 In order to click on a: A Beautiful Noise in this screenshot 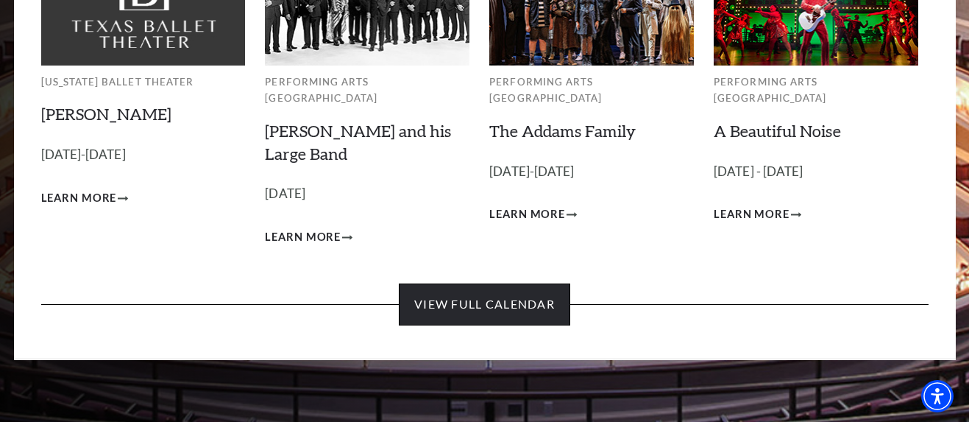, I will do `click(777, 130)`.